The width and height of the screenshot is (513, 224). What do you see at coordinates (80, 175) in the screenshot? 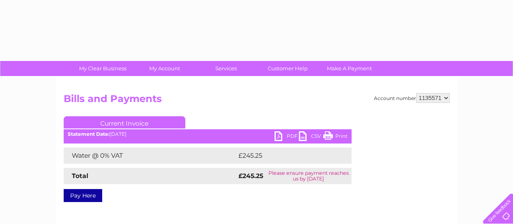
I see `strong: Total` at bounding box center [80, 175].